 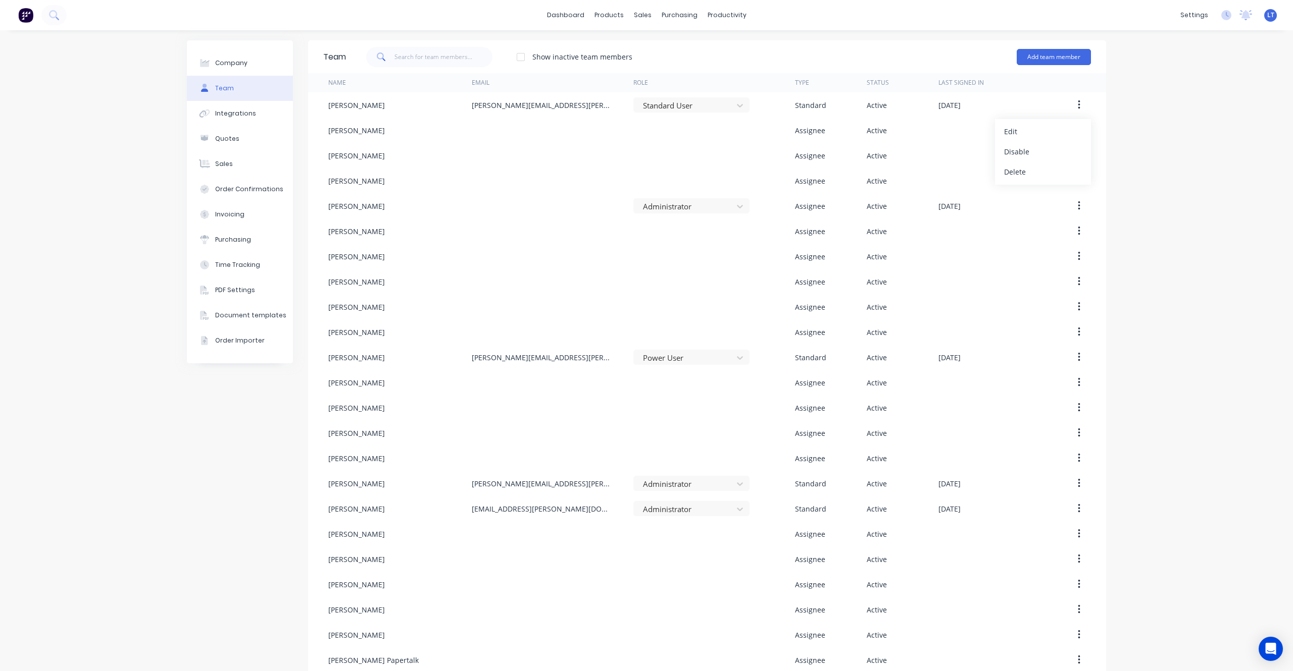 I want to click on div: Invoicing, so click(x=230, y=215).